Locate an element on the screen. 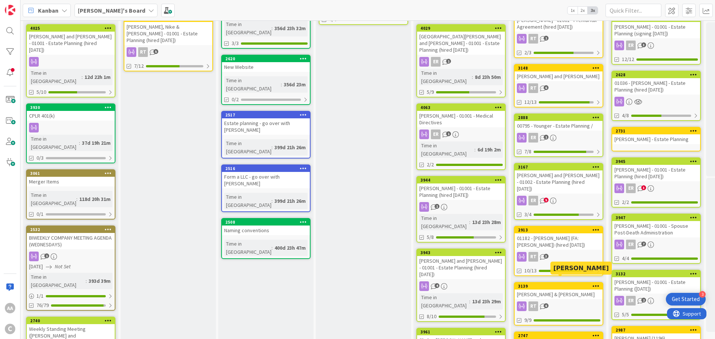 The image size is (715, 339). div: 2508Naming conventions is located at coordinates (266, 227).